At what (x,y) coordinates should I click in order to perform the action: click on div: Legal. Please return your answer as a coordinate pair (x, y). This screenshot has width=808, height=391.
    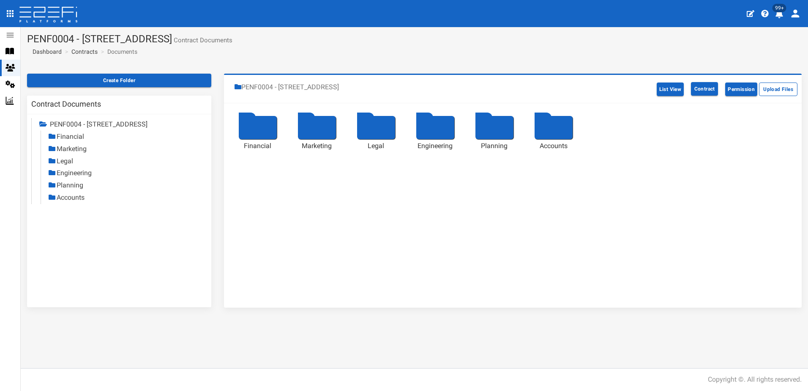
    Looking at the image, I should click on (376, 146).